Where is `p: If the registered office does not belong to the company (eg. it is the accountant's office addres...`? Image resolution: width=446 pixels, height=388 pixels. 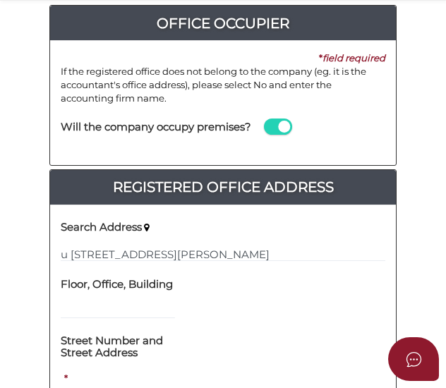 p: If the registered office does not belong to the company (eg. it is the accountant's office addres... is located at coordinates (223, 85).